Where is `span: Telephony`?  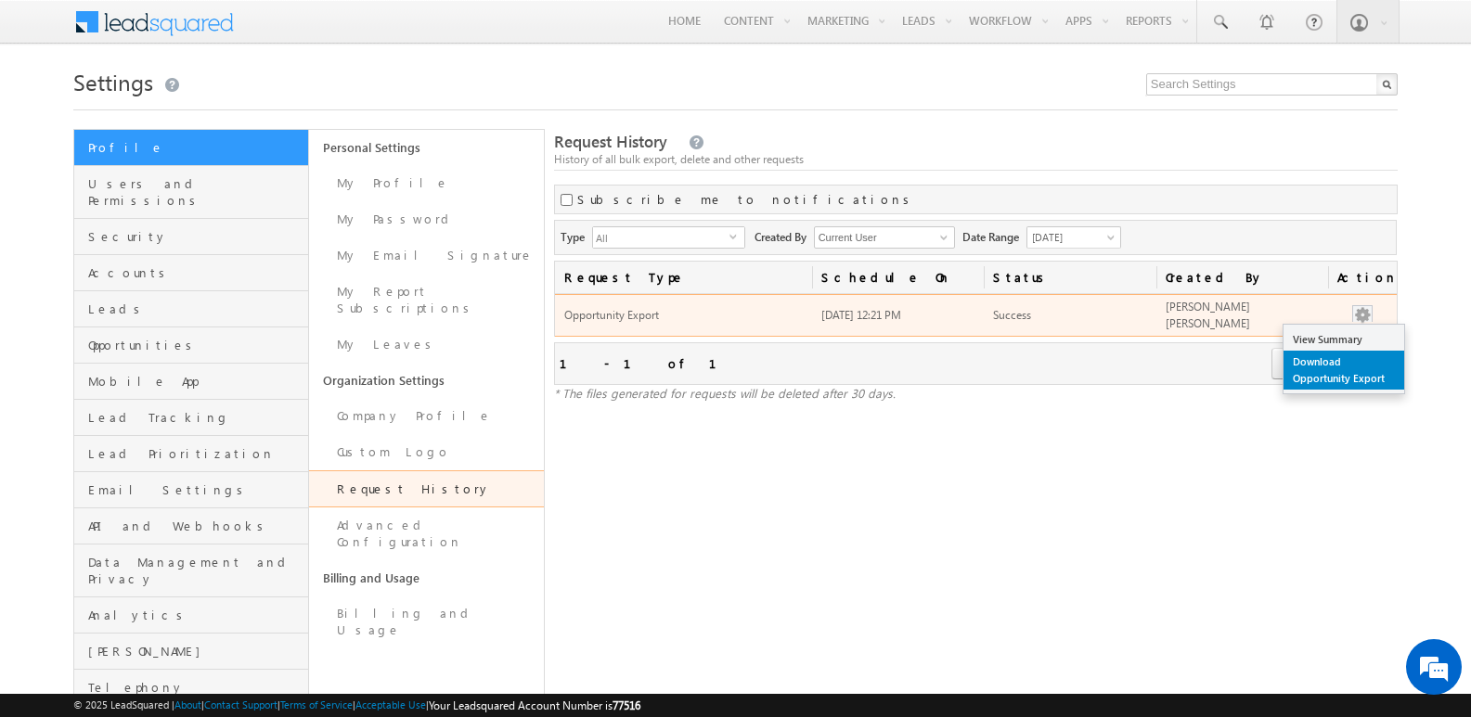
span: Telephony is located at coordinates (196, 688).